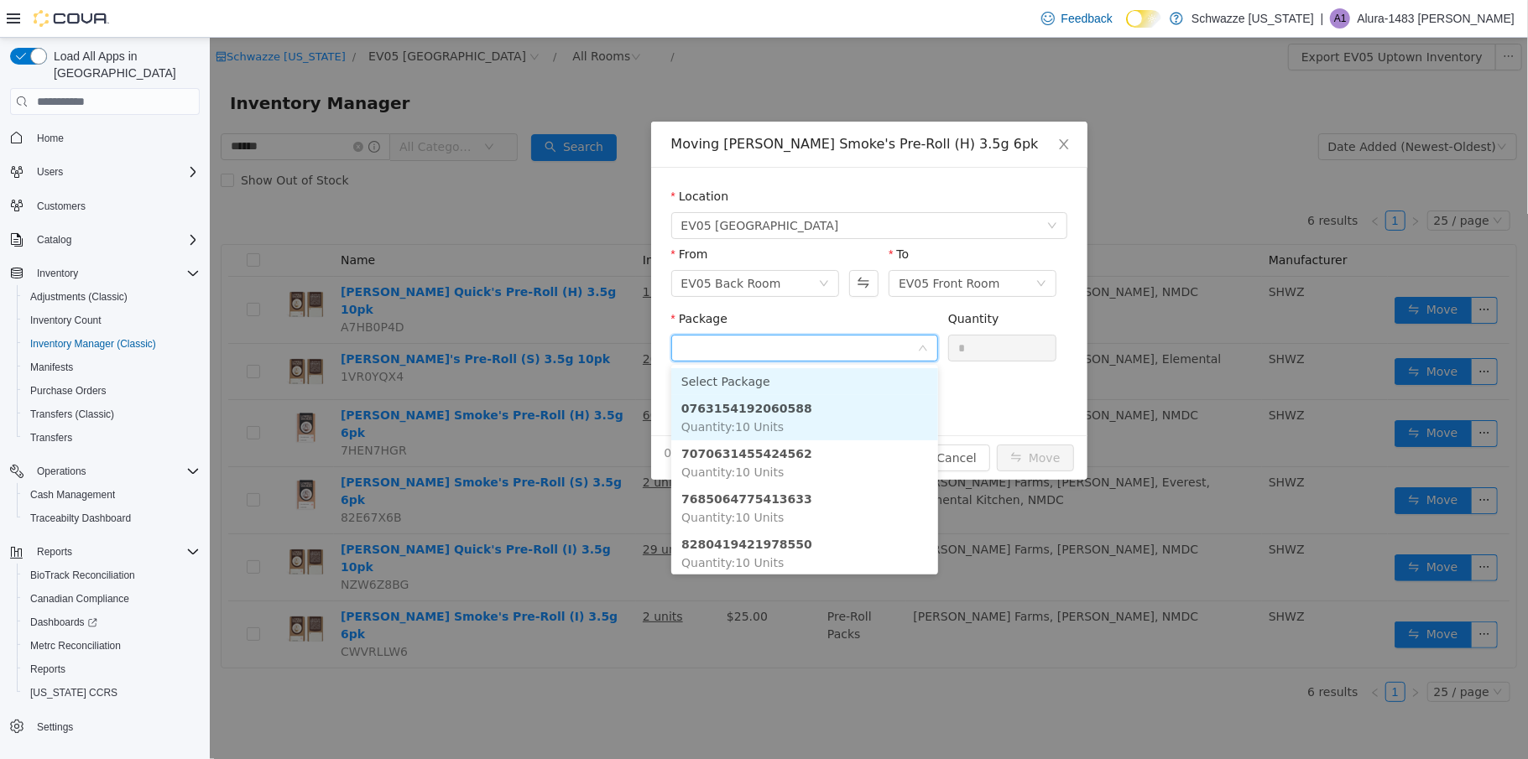  Describe the element at coordinates (51, 367) in the screenshot. I see `span: Manifests` at that location.